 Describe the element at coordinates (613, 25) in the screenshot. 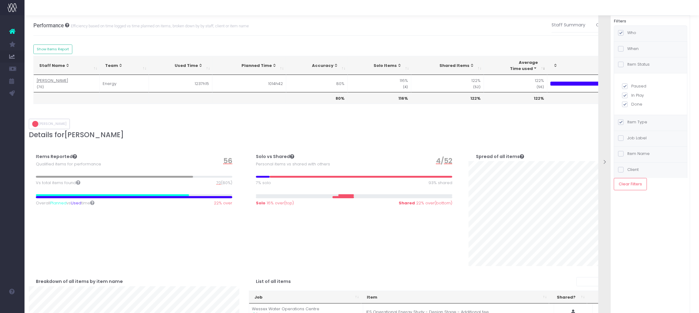

I see `a: Client Summary` at that location.